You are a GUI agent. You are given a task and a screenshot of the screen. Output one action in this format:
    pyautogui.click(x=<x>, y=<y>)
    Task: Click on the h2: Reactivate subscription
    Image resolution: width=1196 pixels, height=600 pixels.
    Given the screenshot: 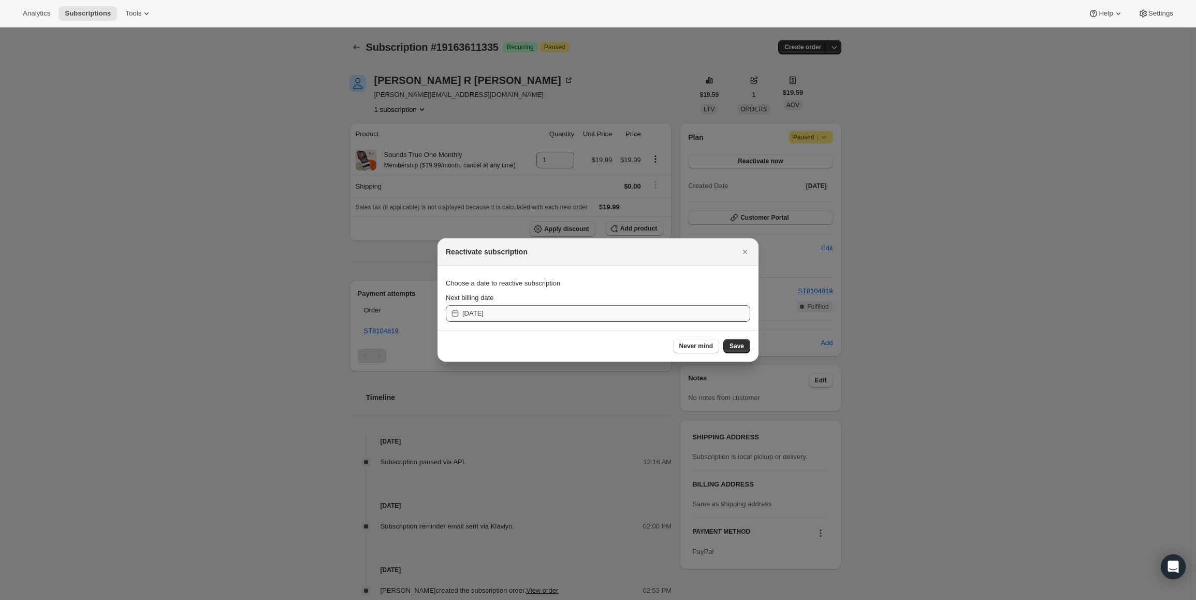 What is the action you would take?
    pyautogui.click(x=487, y=252)
    